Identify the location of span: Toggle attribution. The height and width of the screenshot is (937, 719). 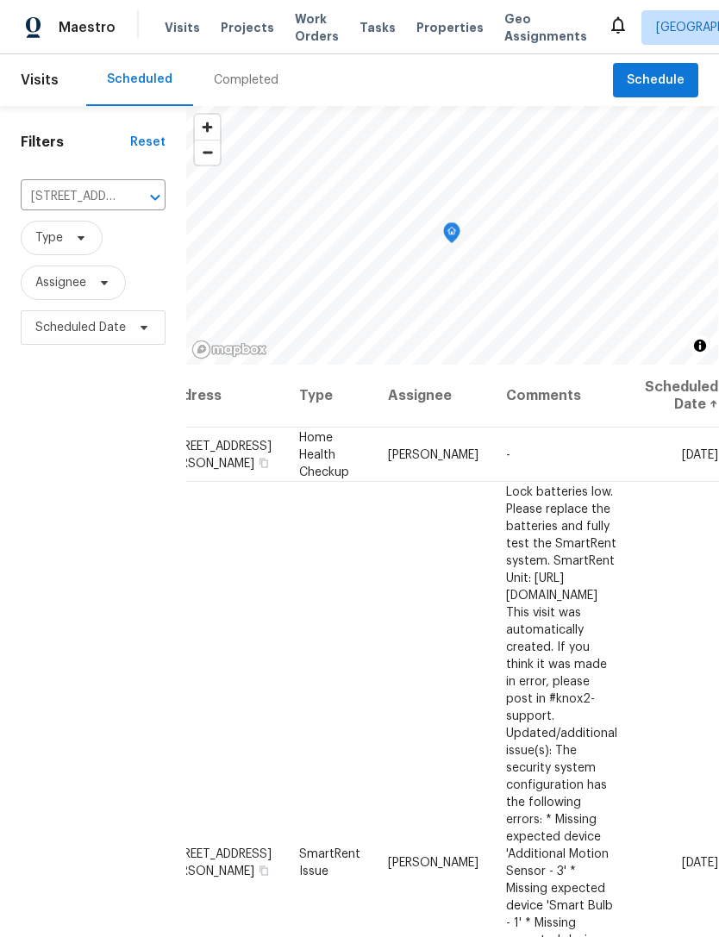
(700, 346).